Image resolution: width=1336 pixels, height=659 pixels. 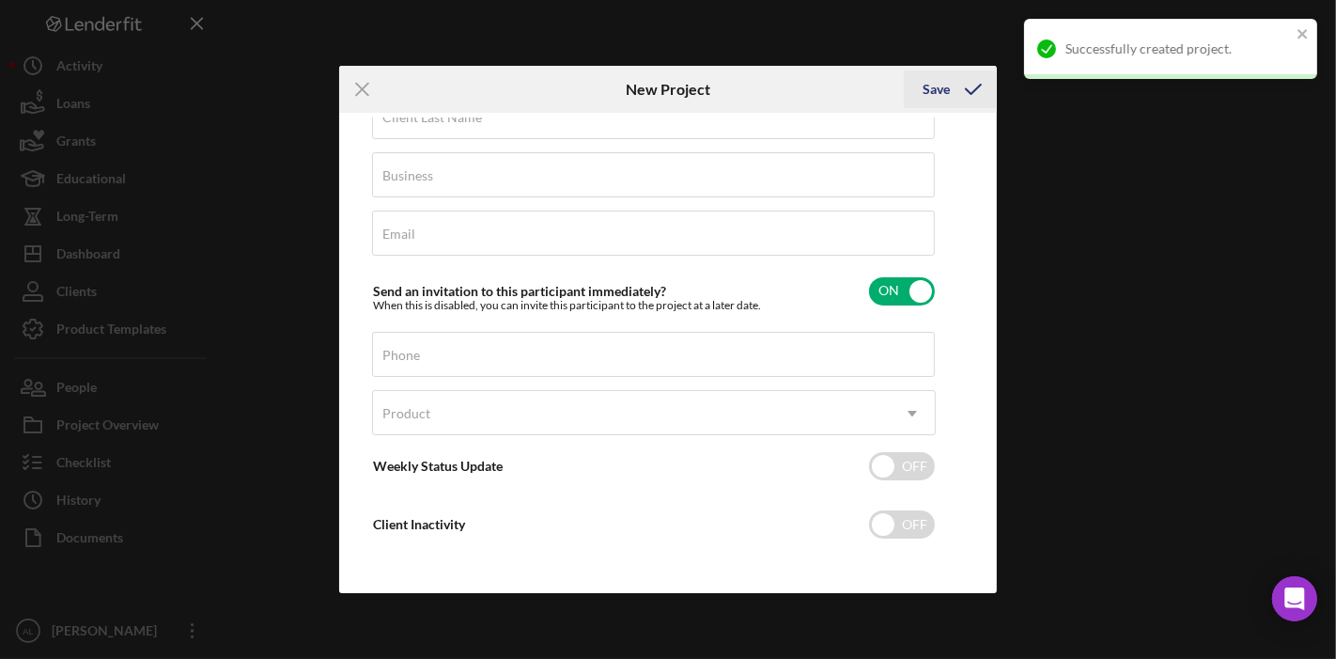 What do you see at coordinates (936, 89) in the screenshot?
I see `div: Save` at bounding box center [936, 89].